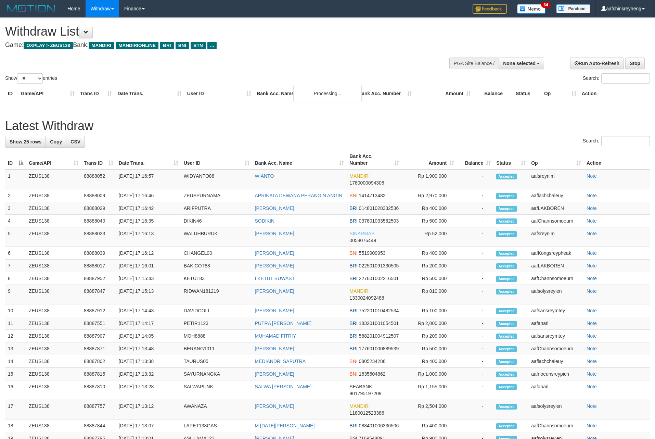 The height and width of the screenshot is (439, 655). What do you see at coordinates (379, 323) in the screenshot?
I see `span: Copy 183201001054501 to clipboard` at bounding box center [379, 323].